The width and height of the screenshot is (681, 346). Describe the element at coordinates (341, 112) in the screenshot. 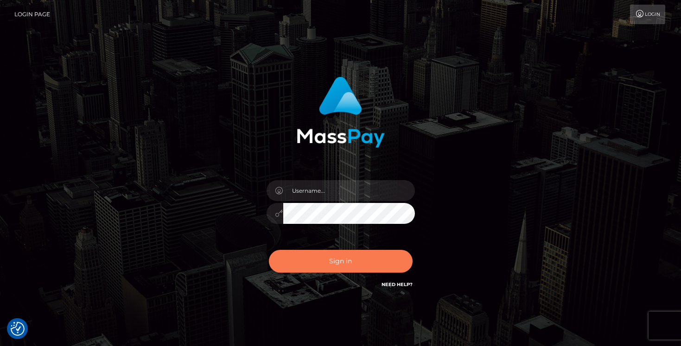

I see `img: MassPay Login` at that location.